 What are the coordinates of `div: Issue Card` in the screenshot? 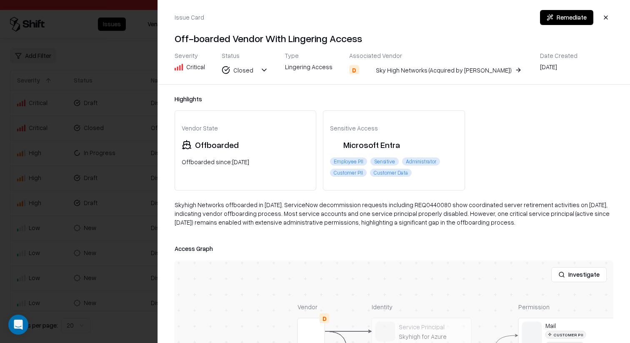 It's located at (189, 17).